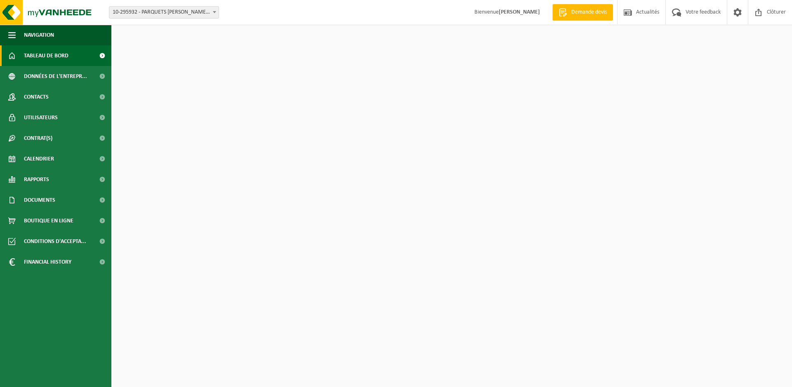  What do you see at coordinates (164, 12) in the screenshot?
I see `span: 10-295932 - PARQUETS DUMONT - ITTRE` at bounding box center [164, 12].